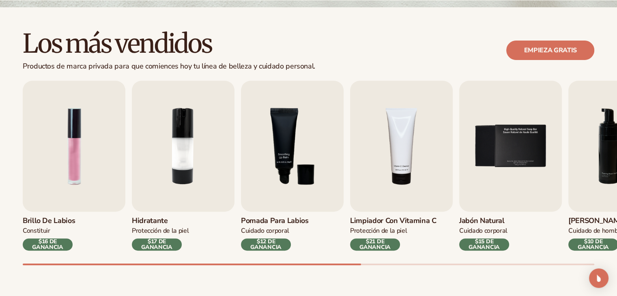 The height and width of the screenshot is (296, 617). What do you see at coordinates (157, 244) in the screenshot?
I see `font: $17 DE GANANCIA` at bounding box center [157, 244].